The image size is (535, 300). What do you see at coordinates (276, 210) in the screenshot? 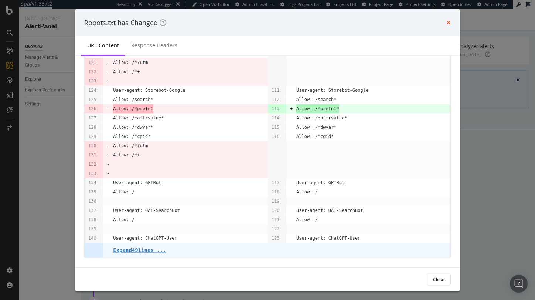
I see `pre: 120` at bounding box center [276, 210].